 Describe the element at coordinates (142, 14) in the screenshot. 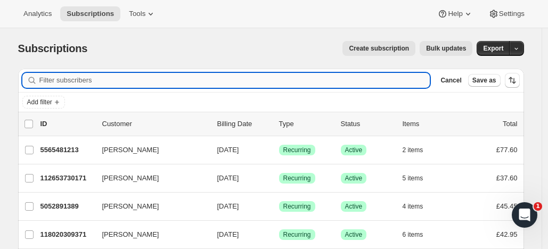

I see `button: Tools` at that location.